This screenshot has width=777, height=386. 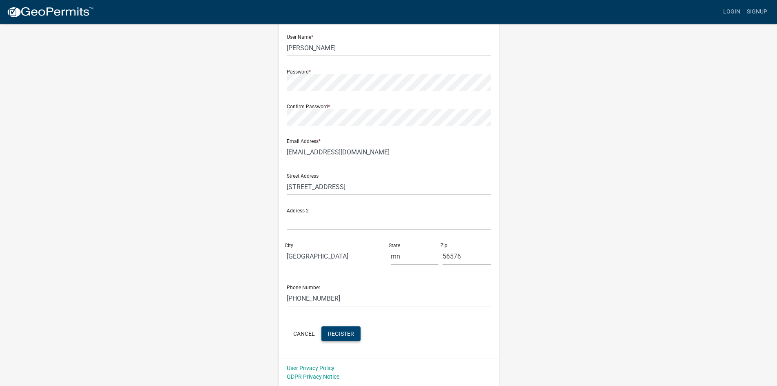 I want to click on span: Register, so click(x=341, y=333).